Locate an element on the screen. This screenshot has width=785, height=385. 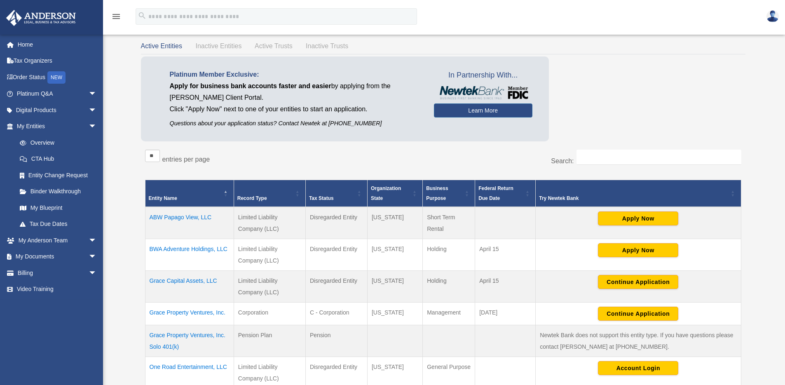
th: Business Purpose: Activate to sort is located at coordinates (449, 194).